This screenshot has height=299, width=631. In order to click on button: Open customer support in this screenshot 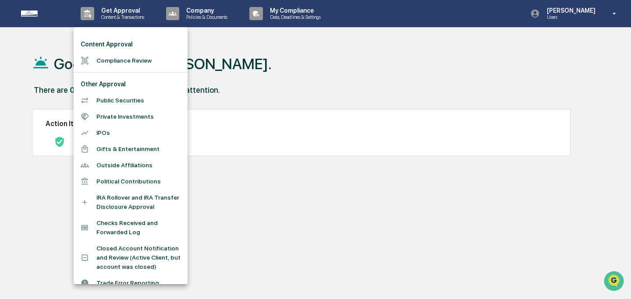, I will do `click(11, 11)`.